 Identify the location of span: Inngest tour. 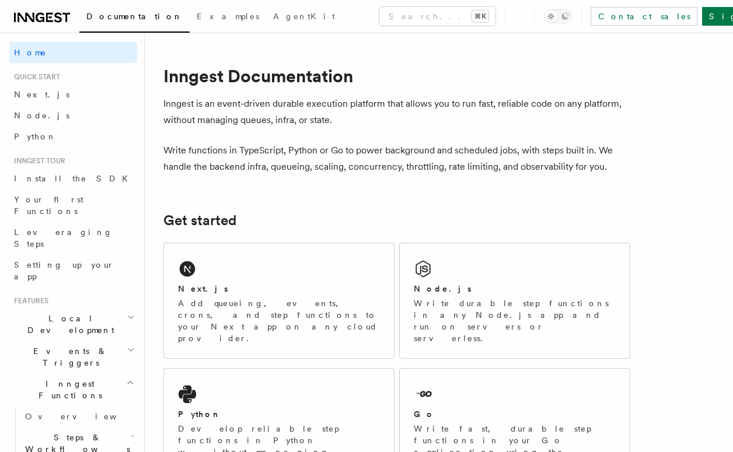
(37, 161).